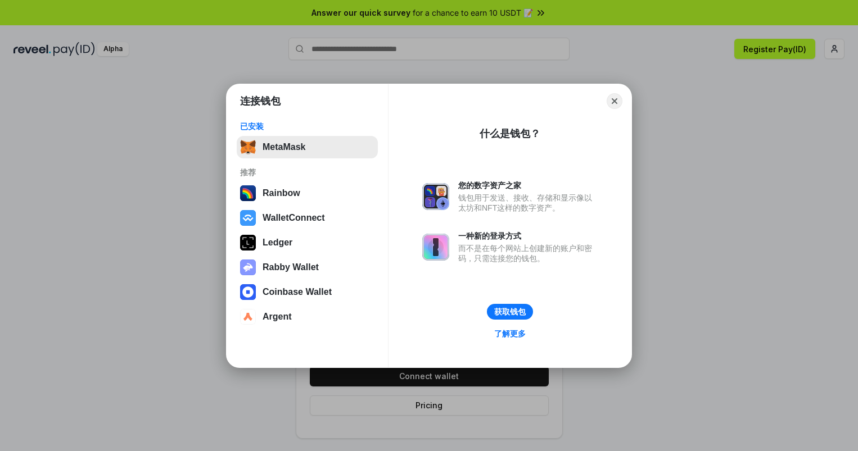  Describe the element at coordinates (614, 101) in the screenshot. I see `button: Close` at that location.